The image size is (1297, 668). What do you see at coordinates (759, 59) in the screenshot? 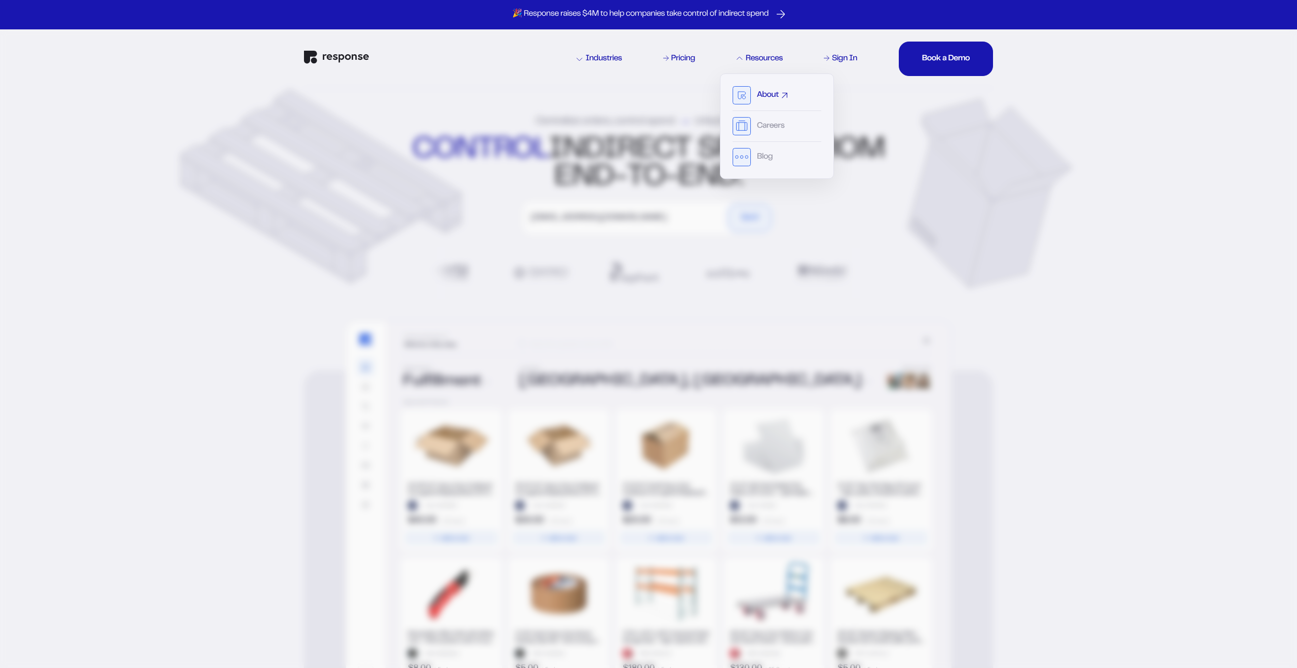
I see `div: Resources` at bounding box center [759, 59].